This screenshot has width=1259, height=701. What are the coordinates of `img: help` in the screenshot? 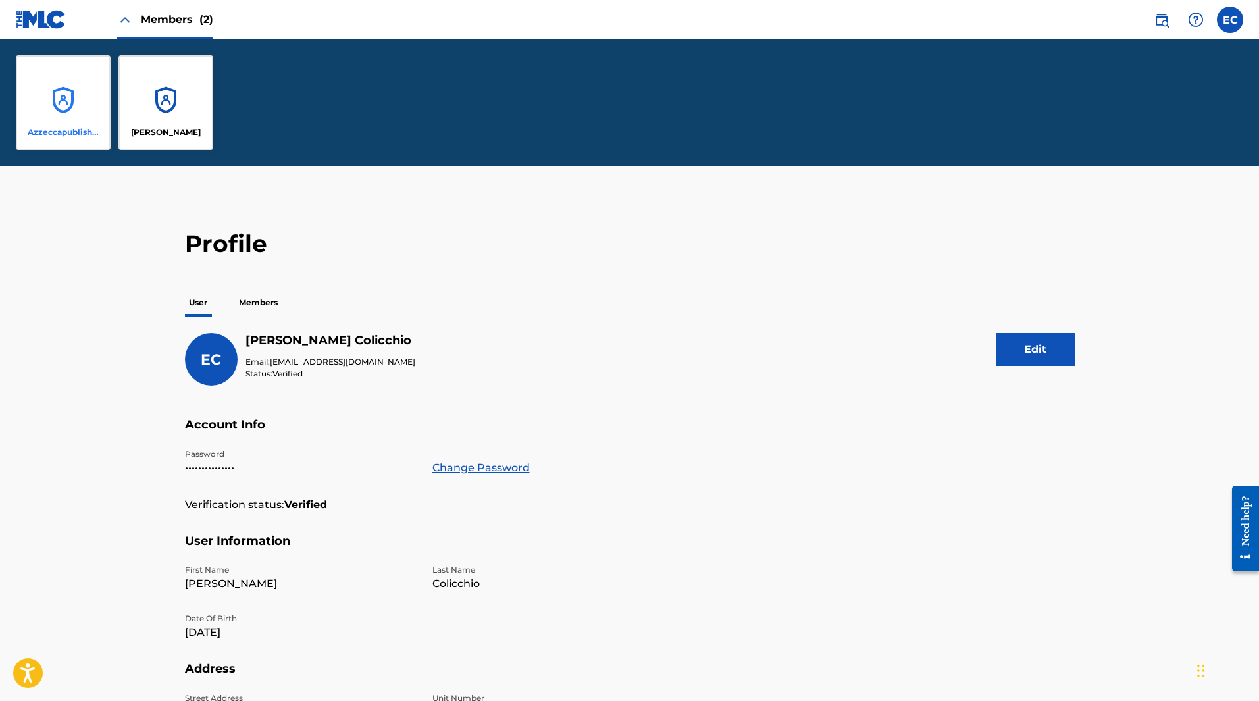 It's located at (1196, 20).